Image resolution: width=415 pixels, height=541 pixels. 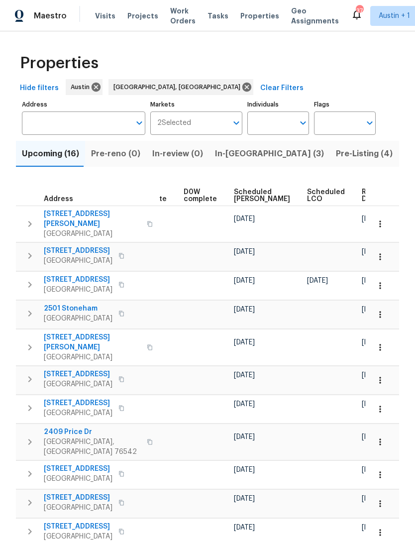 What do you see at coordinates (92, 432) in the screenshot?
I see `span: 2409 Price Dr` at bounding box center [92, 432].